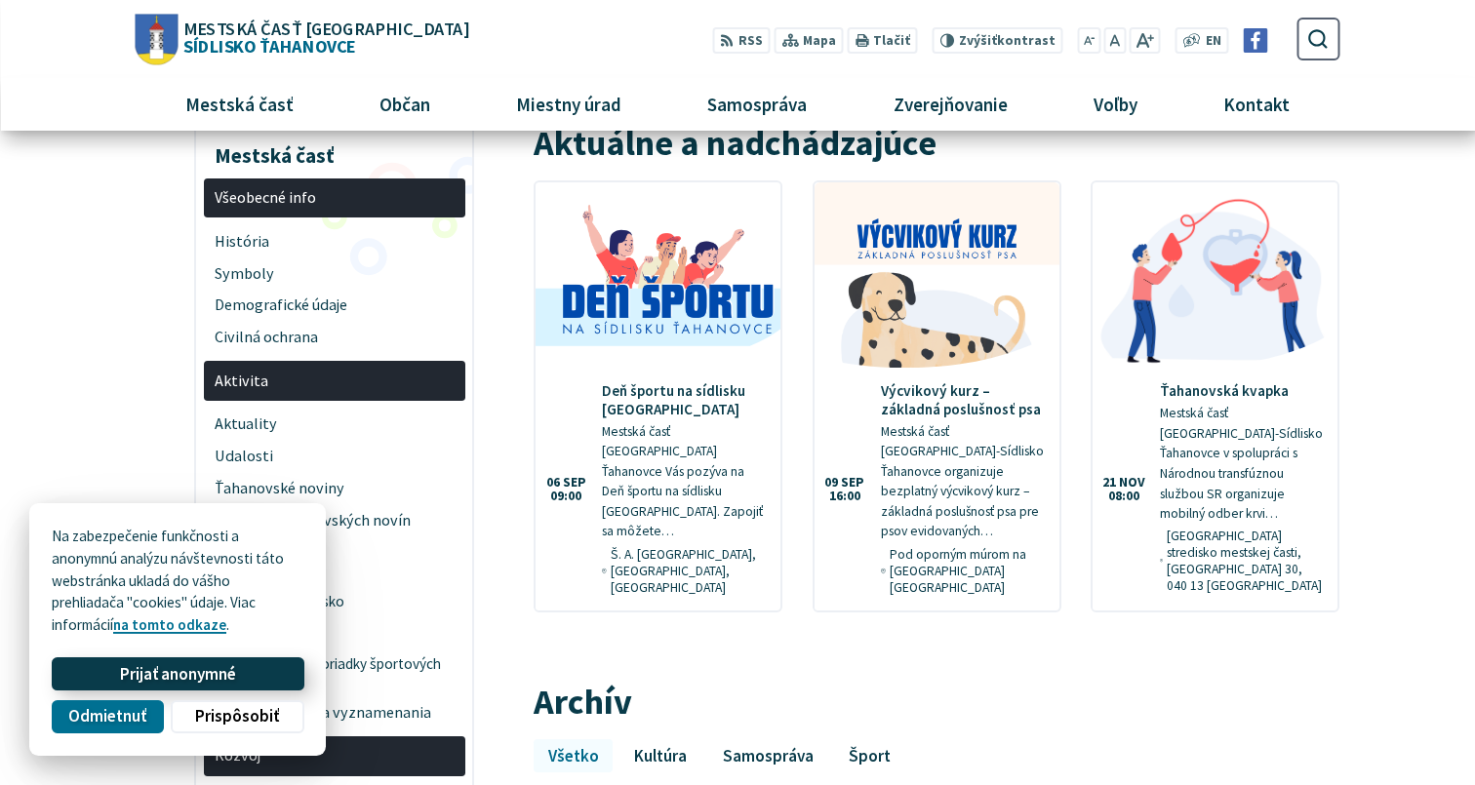  What do you see at coordinates (334, 338) in the screenshot?
I see `span: Civilná ochrana` at bounding box center [334, 338].